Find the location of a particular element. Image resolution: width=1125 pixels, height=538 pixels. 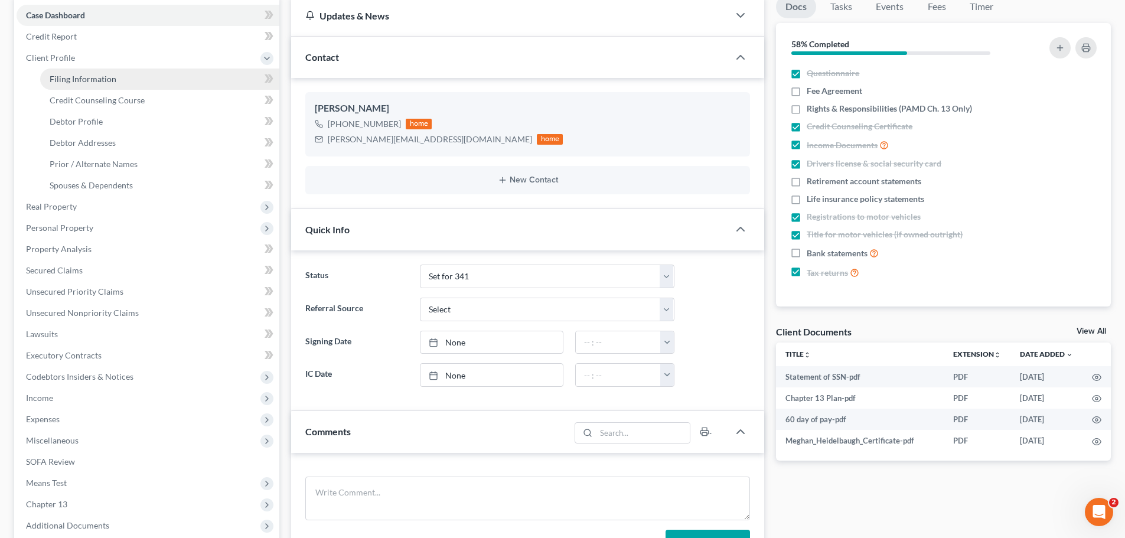

span: Debtor Profile is located at coordinates (76, 121).